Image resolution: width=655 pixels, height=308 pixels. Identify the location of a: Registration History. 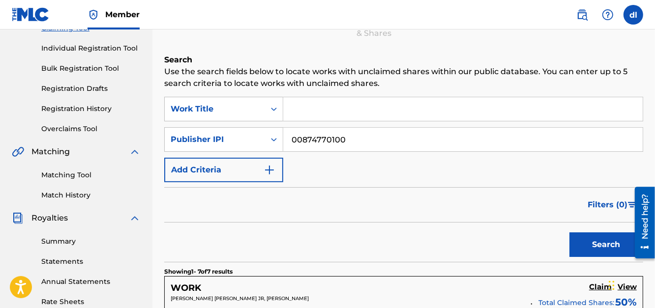
(91, 109).